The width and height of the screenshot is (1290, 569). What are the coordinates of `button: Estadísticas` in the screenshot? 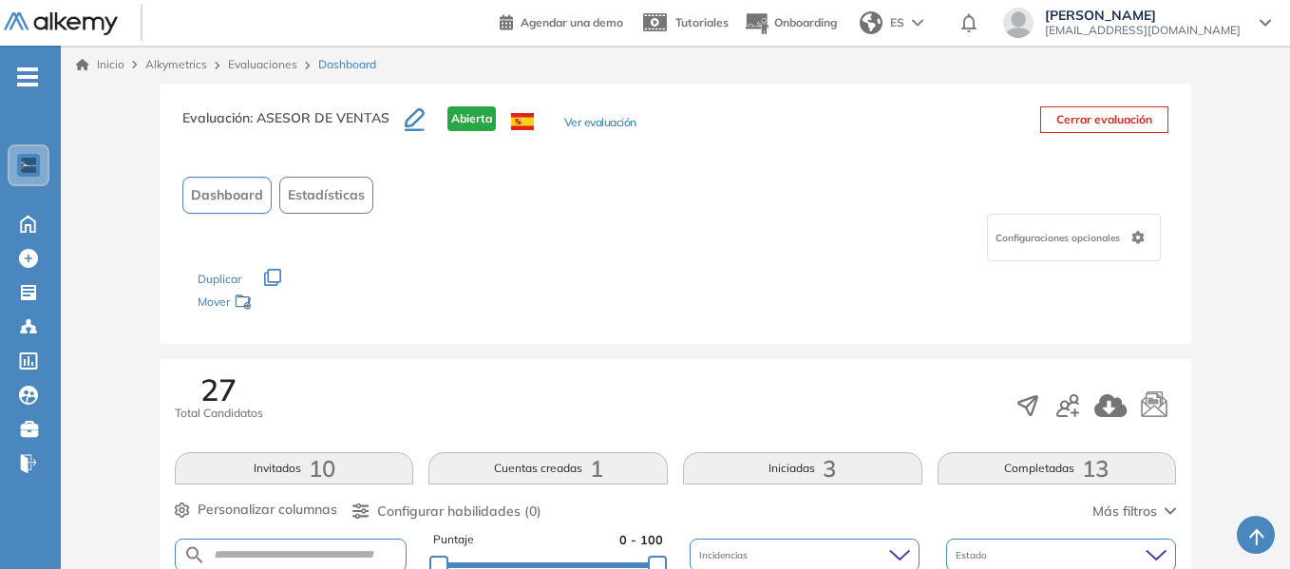 It's located at (326, 195).